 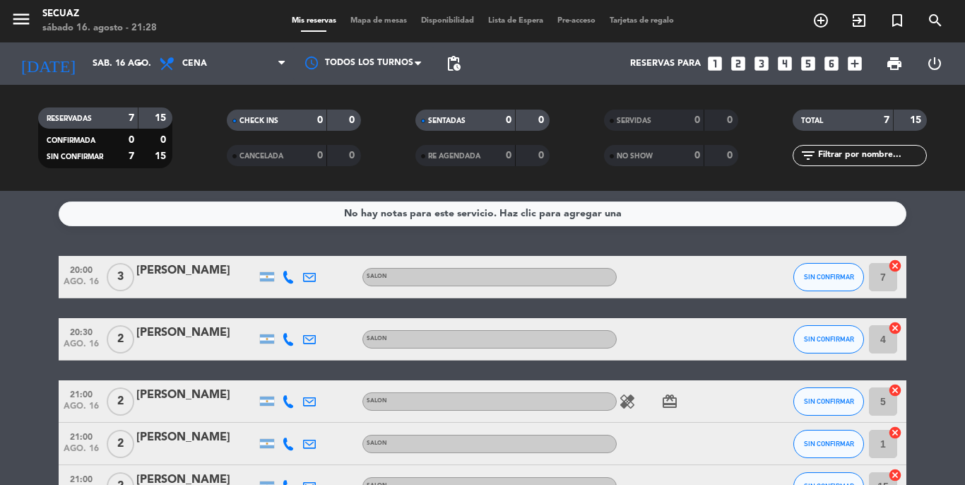 What do you see at coordinates (453, 64) in the screenshot?
I see `span: pending_actions` at bounding box center [453, 64].